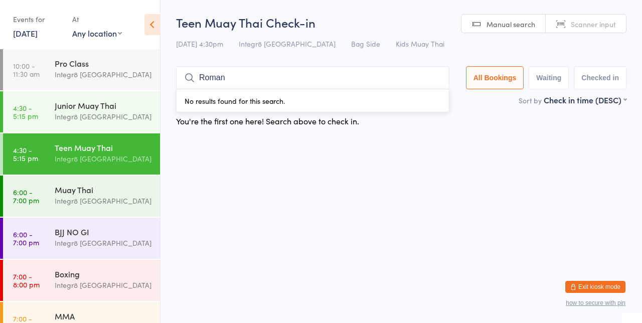  What do you see at coordinates (420, 44) in the screenshot?
I see `span: Kids Muay Thai` at bounding box center [420, 44].